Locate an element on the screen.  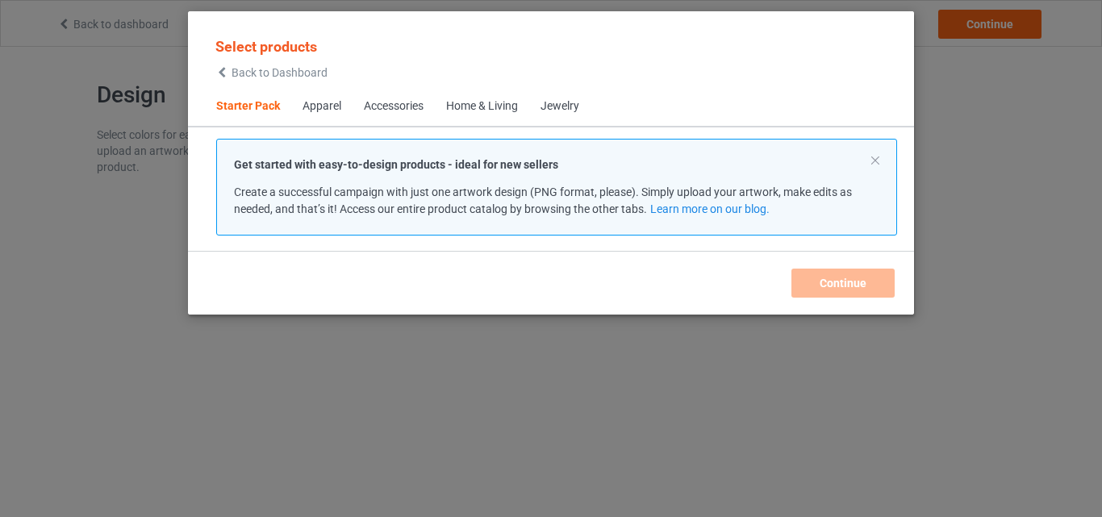
div: Accessories is located at coordinates (394, 106).